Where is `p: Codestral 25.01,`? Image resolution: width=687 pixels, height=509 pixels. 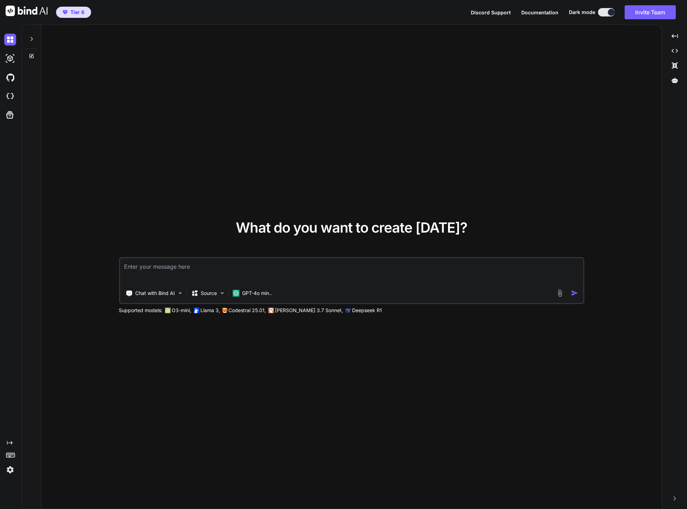 p: Codestral 25.01, is located at coordinates (247, 310).